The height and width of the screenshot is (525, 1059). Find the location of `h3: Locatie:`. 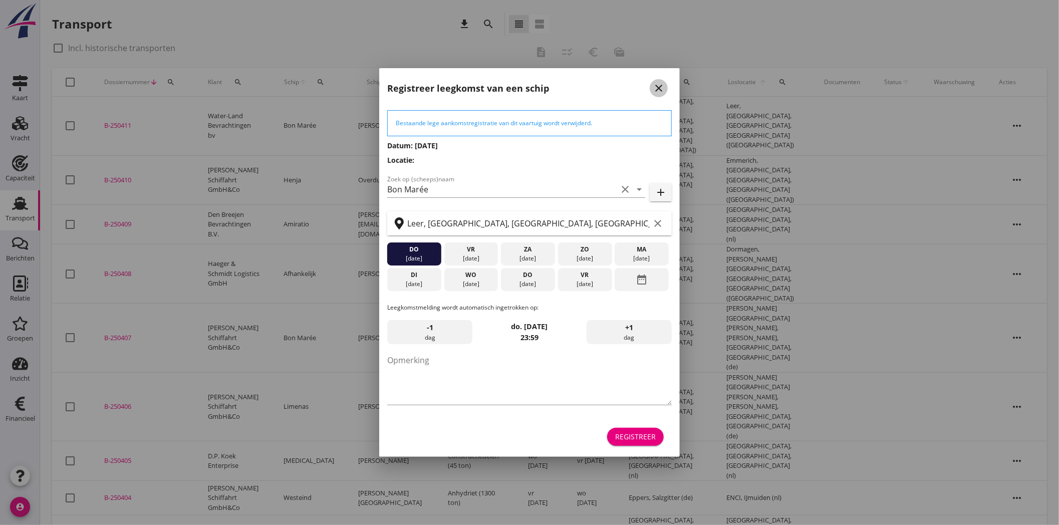

h3: Locatie: is located at coordinates (530, 160).